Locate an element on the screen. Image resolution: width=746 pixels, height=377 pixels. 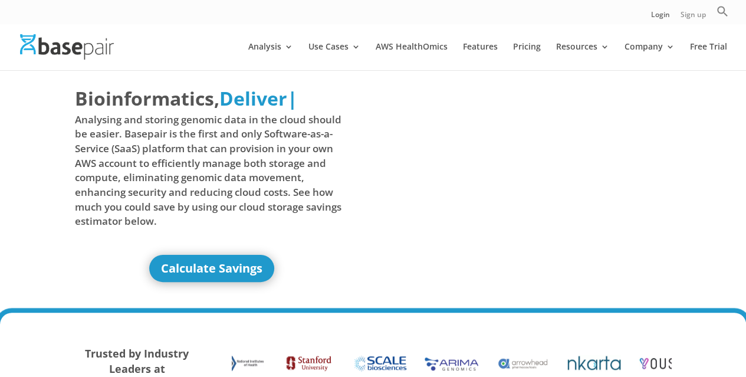
a: Features is located at coordinates (480, 56).